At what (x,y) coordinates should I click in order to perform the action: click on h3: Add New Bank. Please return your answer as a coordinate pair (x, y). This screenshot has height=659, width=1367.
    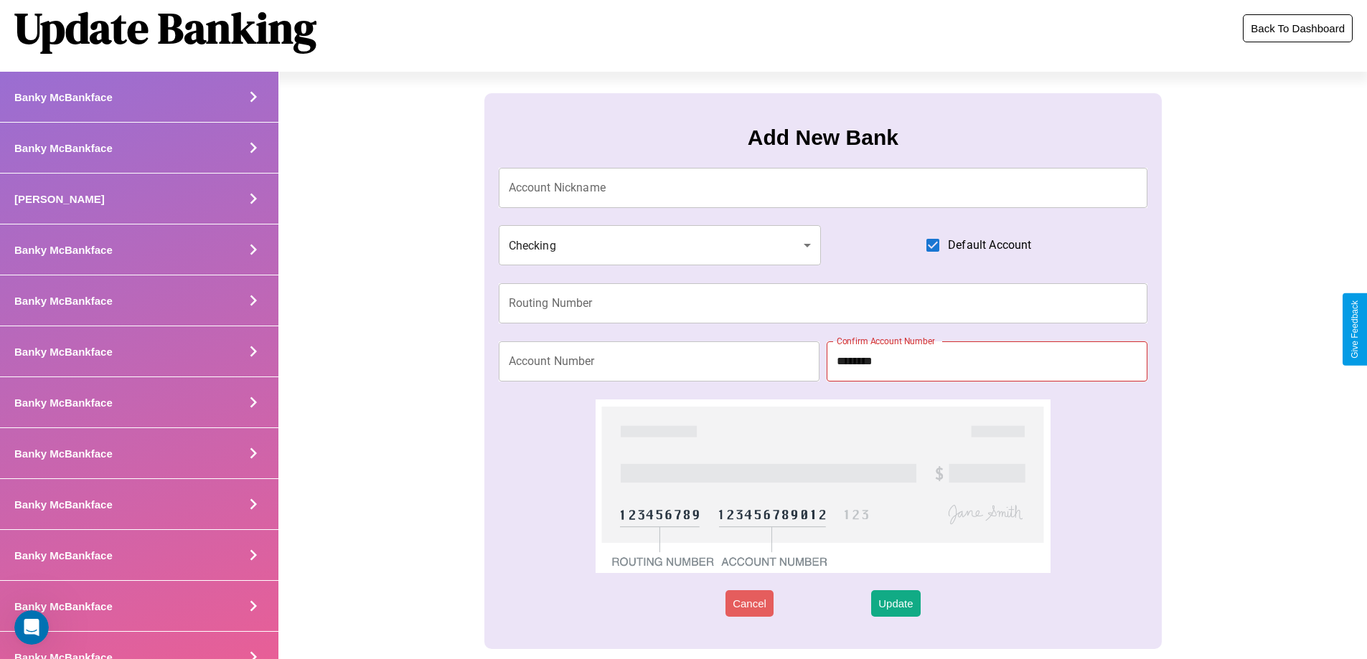
    Looking at the image, I should click on (823, 138).